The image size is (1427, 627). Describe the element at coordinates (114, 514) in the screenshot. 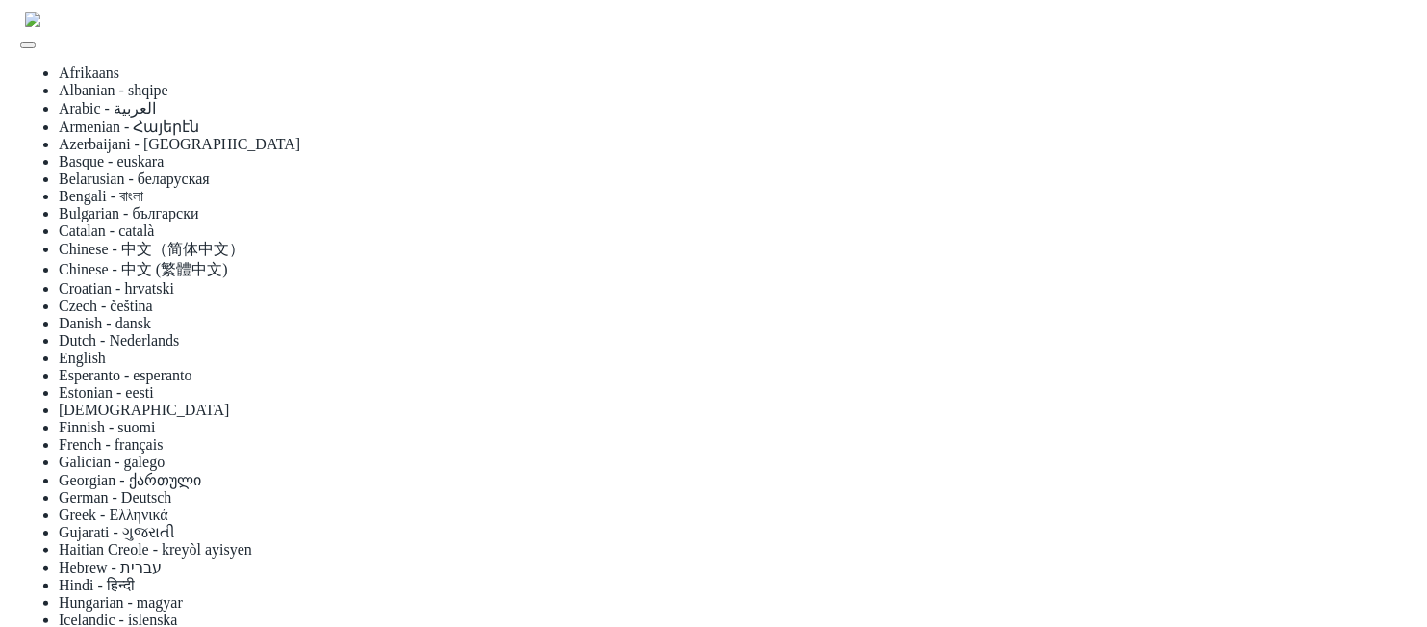

I see `a: Greek - Ελληνικά` at that location.